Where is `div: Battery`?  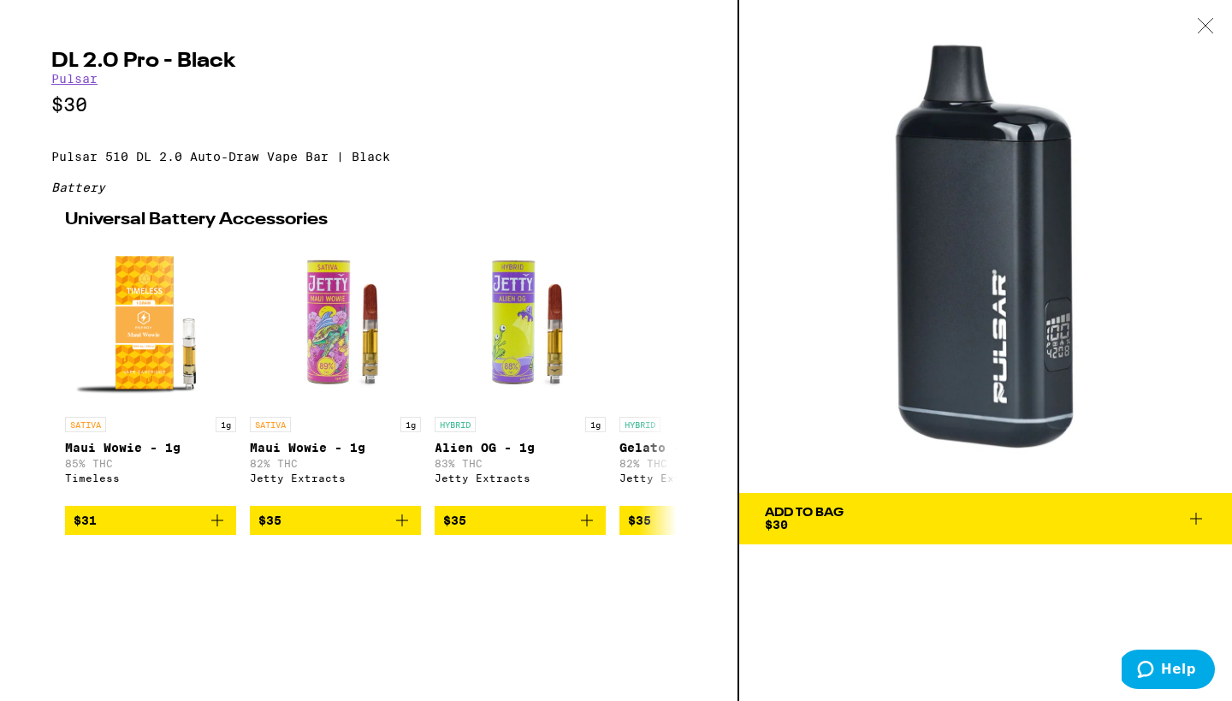 div: Battery is located at coordinates (369, 187).